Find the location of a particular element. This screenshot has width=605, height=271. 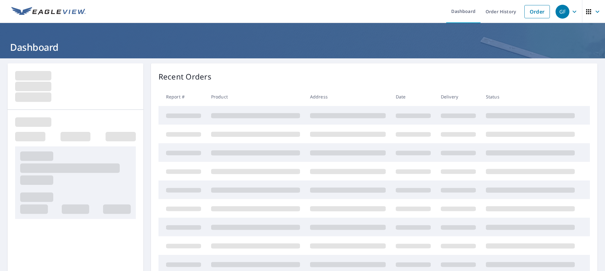

p: Recent Orders is located at coordinates (185, 77).